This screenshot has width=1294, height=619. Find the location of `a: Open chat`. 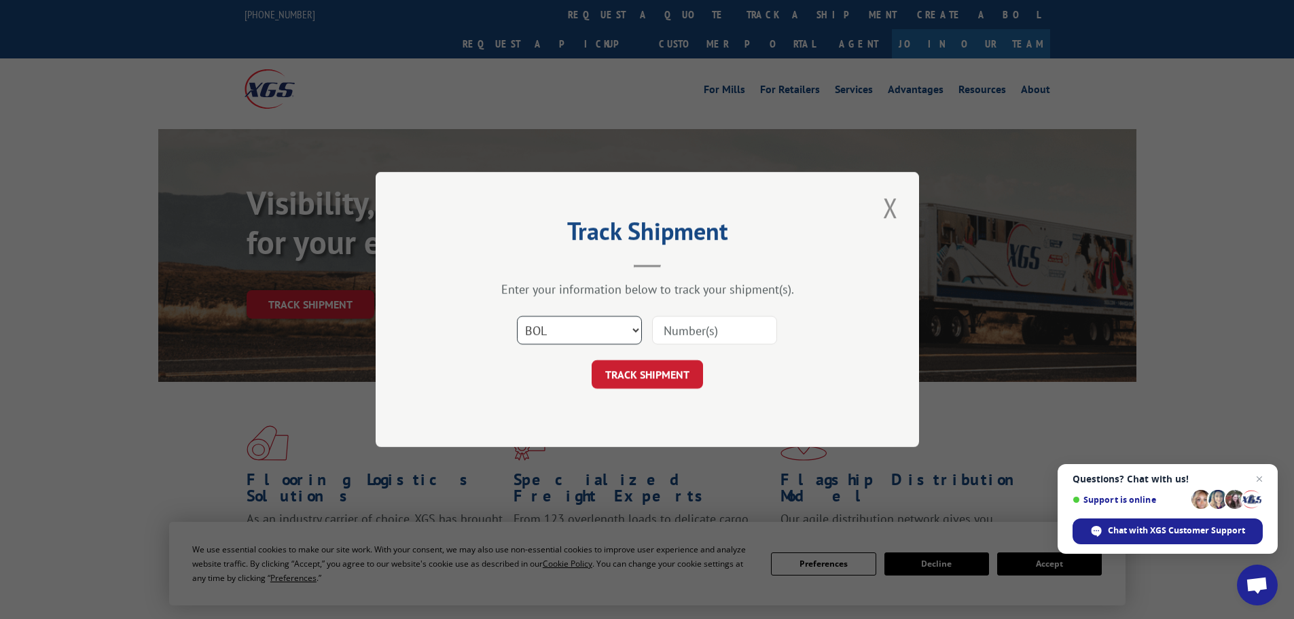

a: Open chat is located at coordinates (1257, 585).